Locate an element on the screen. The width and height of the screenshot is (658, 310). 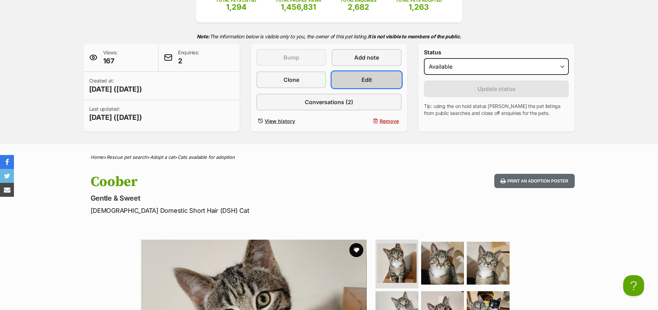
a: View history is located at coordinates (291, 121).